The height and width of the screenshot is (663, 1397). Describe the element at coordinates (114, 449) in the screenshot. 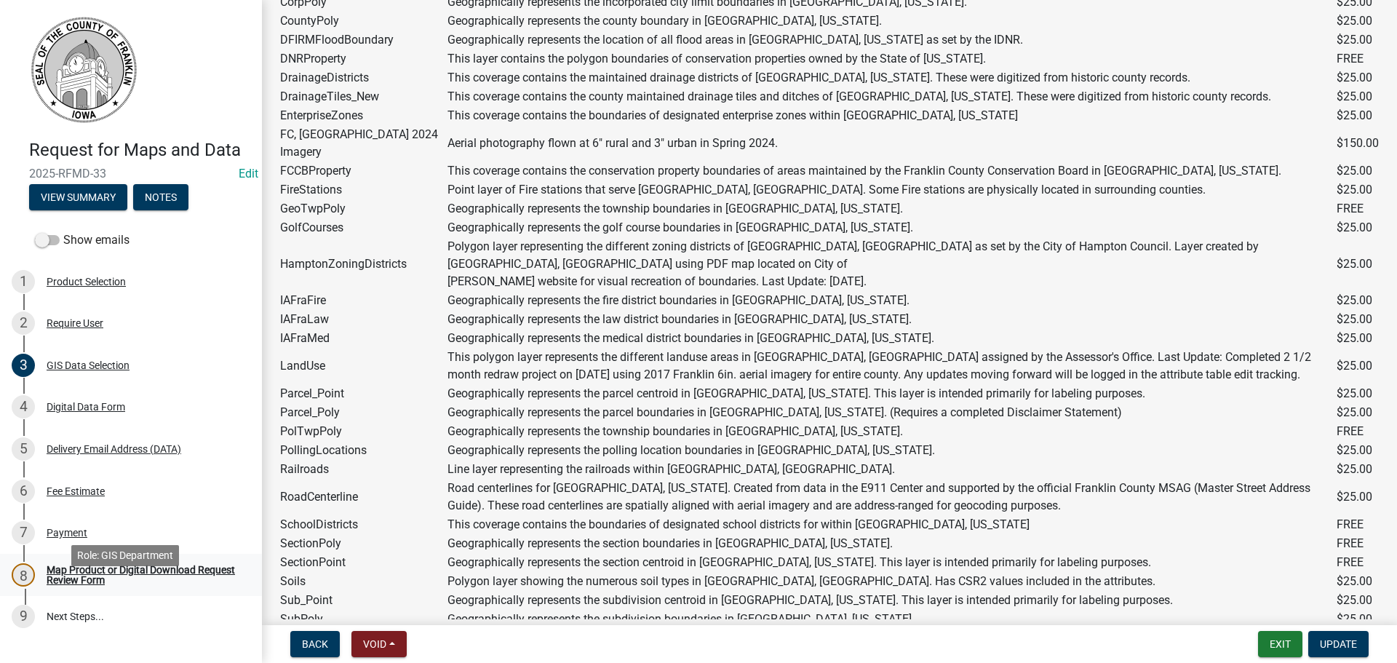

I see `div: Delivery Email Address (DATA)` at that location.